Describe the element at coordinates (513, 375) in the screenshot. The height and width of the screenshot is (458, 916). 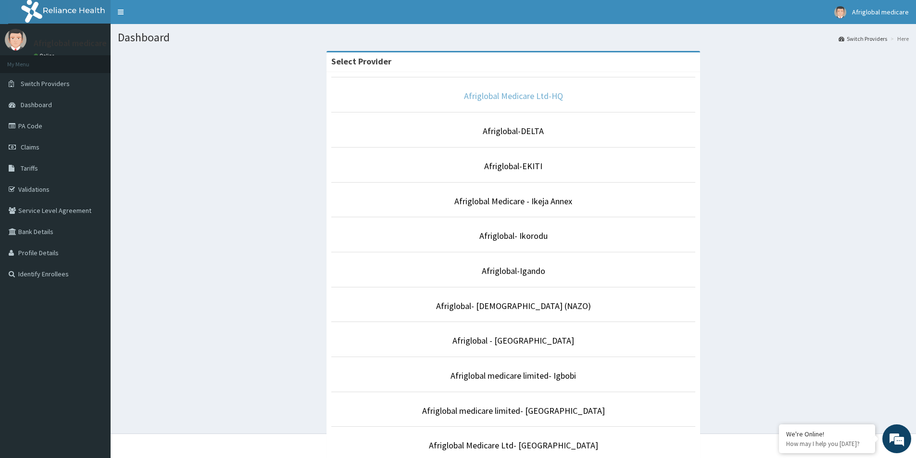
I see `a: Afriglobal medicare limited- Igbobi` at that location.